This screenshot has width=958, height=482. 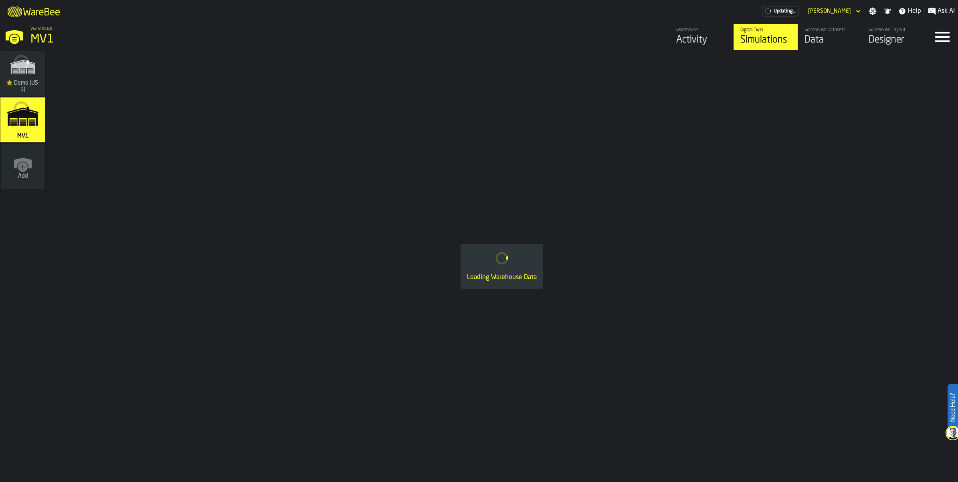 What do you see at coordinates (785, 11) in the screenshot?
I see `span: Updating...` at bounding box center [785, 11].